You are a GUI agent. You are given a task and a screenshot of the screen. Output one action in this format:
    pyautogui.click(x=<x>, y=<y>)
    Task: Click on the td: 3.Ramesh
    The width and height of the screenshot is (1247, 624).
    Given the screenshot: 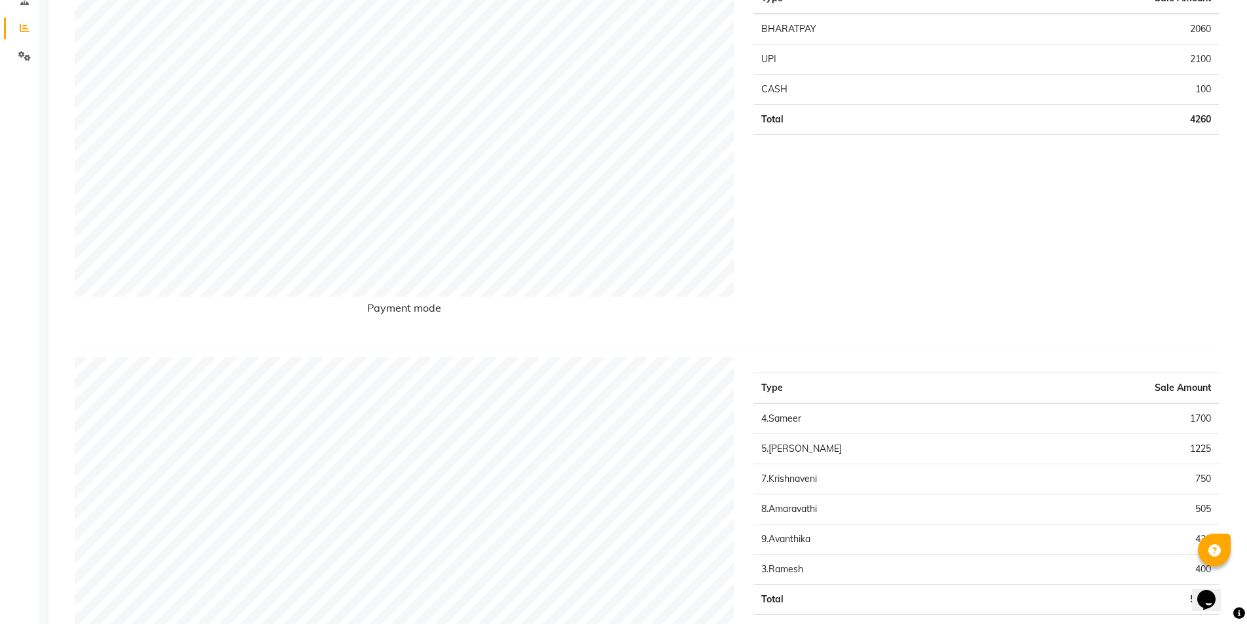 What is the action you would take?
    pyautogui.click(x=886, y=569)
    